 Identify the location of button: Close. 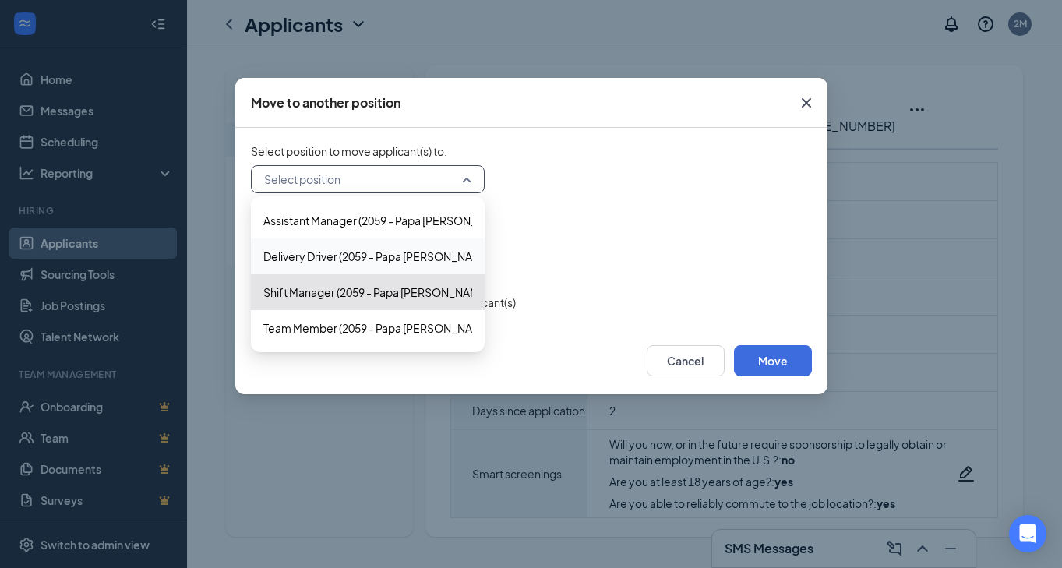
(806, 103).